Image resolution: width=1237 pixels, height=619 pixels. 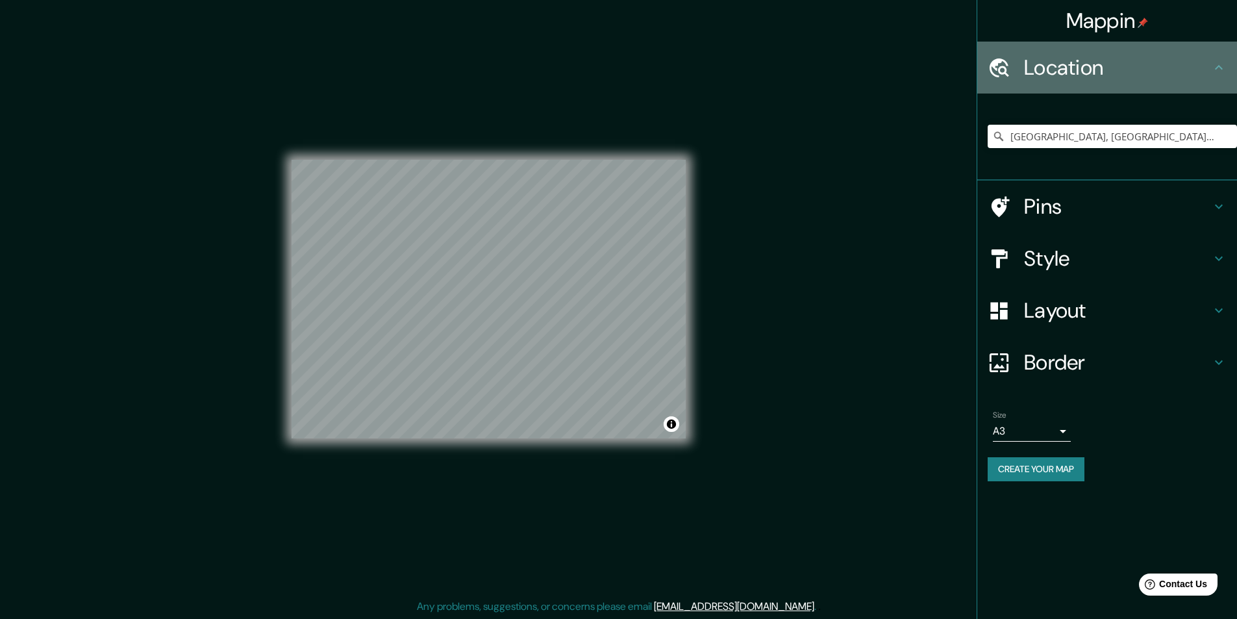 I want to click on input: Pick your city or area, so click(x=1113, y=136).